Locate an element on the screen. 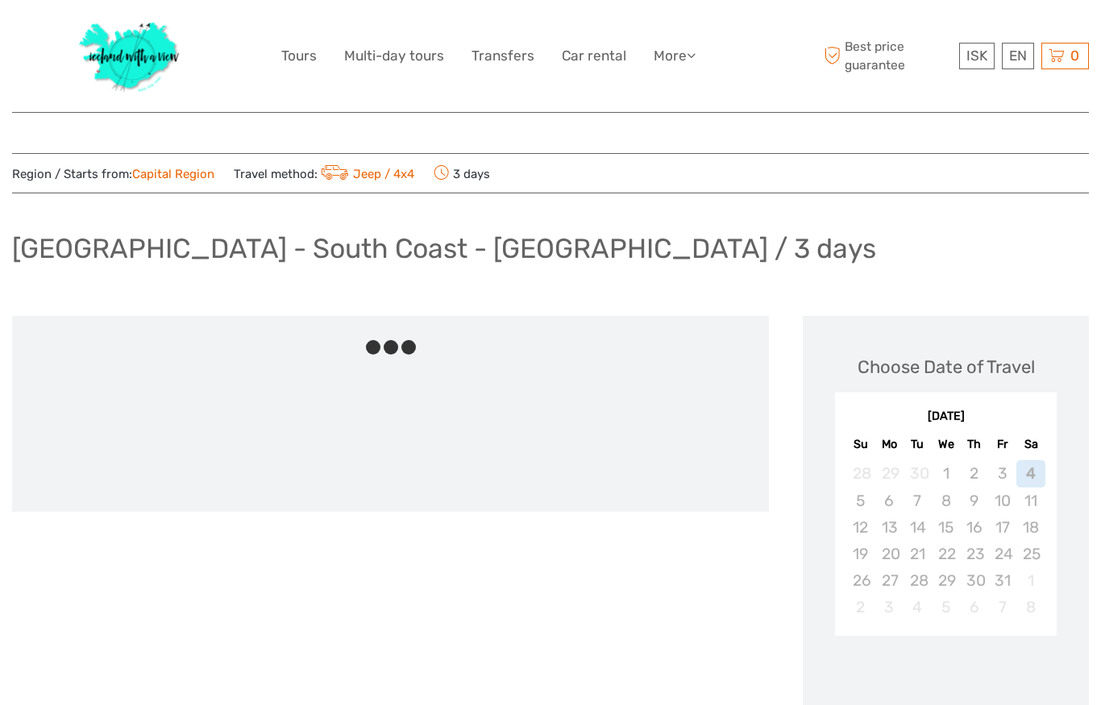  div: Not available Monday, October 13th, 2025 is located at coordinates (889, 527).